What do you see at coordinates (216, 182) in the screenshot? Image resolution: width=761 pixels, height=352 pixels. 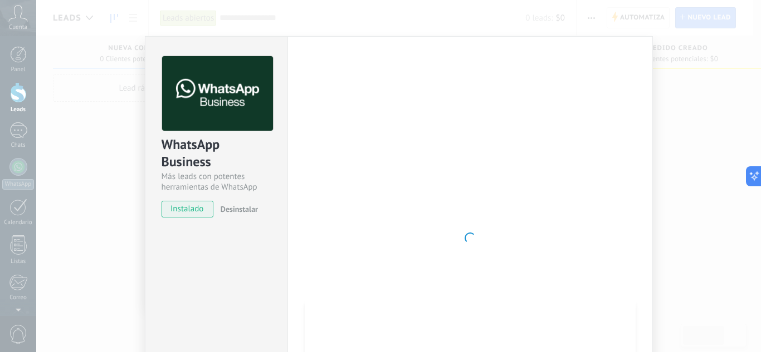 I see `div: Más leads con potentes herramientas de WhatsApp` at bounding box center [216, 182].